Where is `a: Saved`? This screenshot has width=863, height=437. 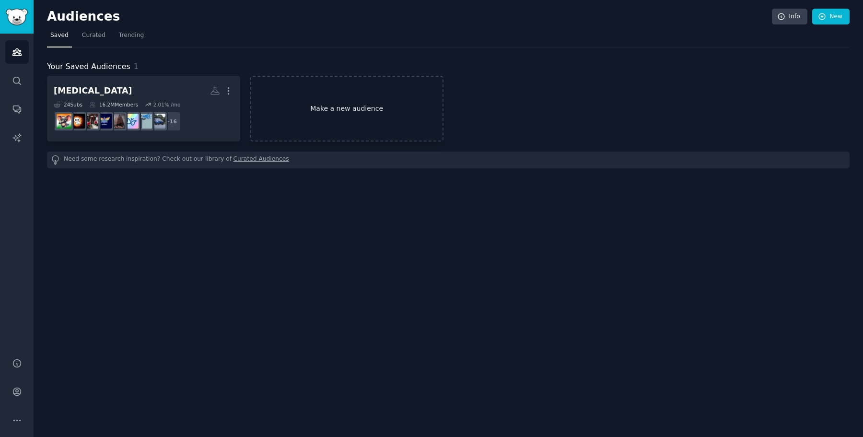
a: Saved is located at coordinates (59, 37).